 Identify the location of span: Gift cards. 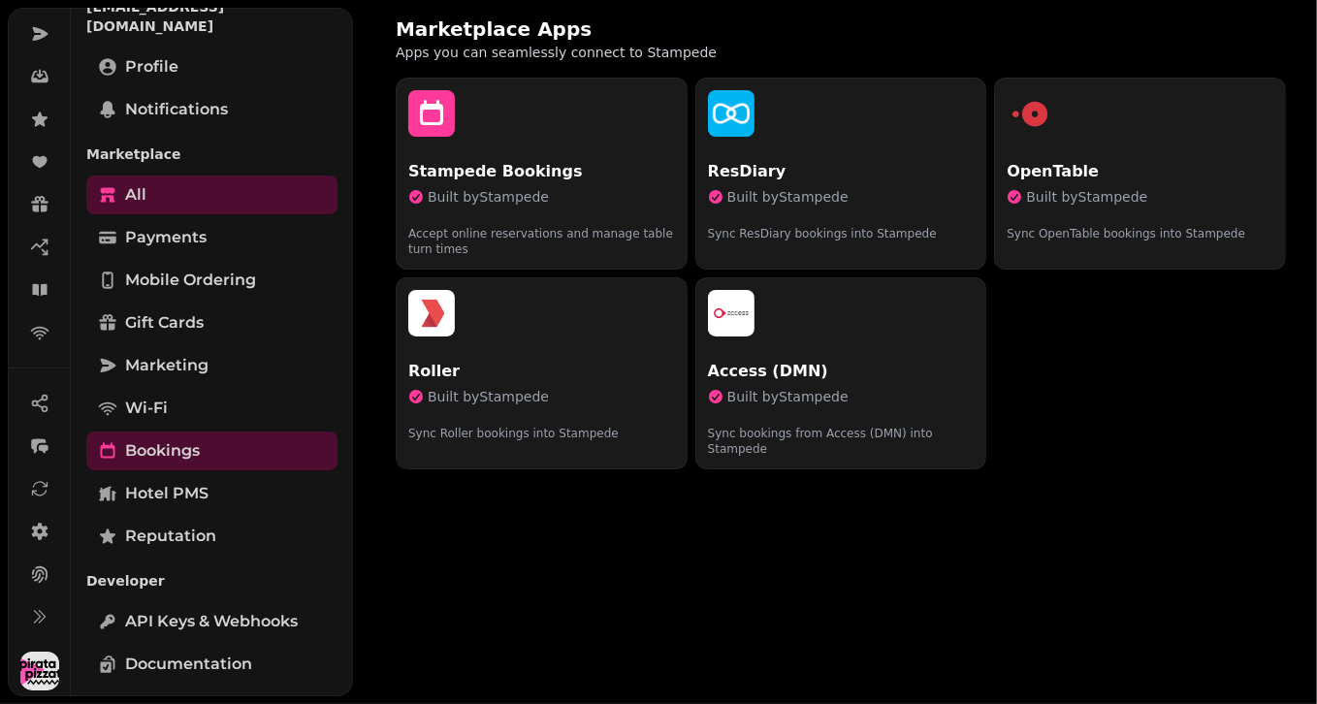
(164, 323).